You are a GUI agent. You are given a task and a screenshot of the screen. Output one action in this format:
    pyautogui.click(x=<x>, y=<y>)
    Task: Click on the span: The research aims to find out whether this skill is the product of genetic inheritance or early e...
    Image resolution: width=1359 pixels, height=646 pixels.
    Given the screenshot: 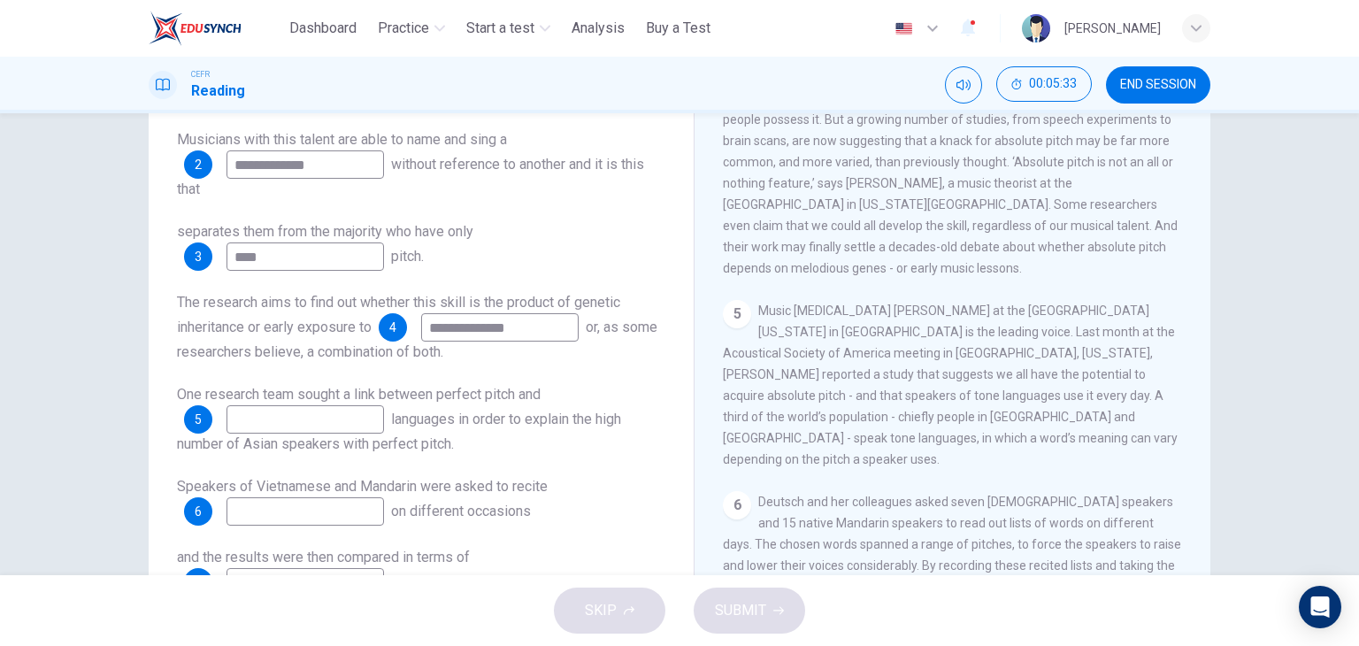 What is the action you would take?
    pyautogui.click(x=398, y=314)
    